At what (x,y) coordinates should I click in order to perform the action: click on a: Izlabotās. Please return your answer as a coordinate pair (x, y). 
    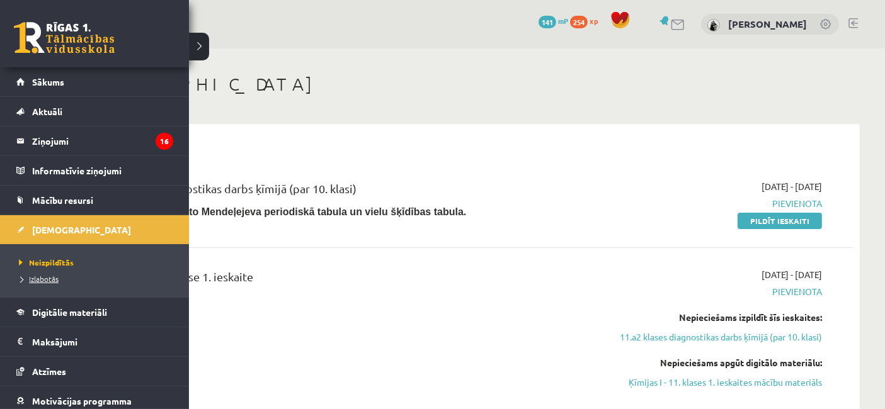
    Looking at the image, I should click on (96, 279).